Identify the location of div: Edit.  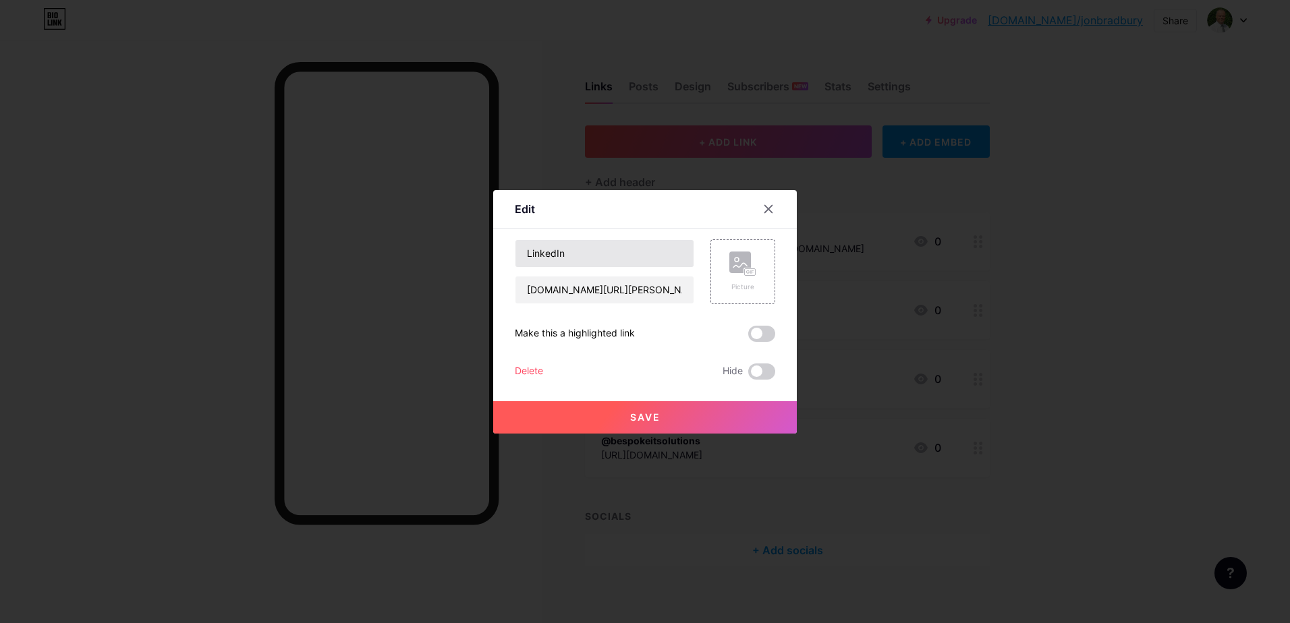
(525, 209).